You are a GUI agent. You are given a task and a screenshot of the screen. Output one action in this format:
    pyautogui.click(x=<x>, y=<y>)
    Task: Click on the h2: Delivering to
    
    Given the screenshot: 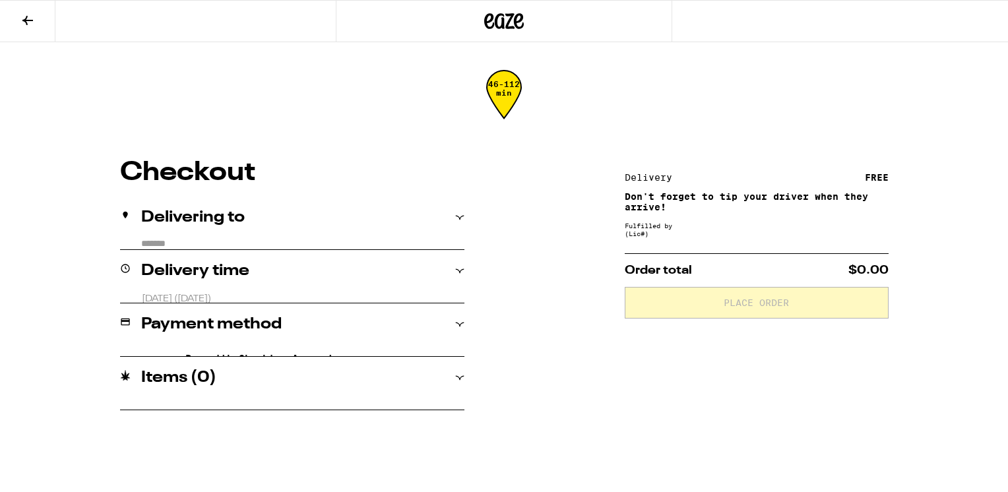 What is the action you would take?
    pyautogui.click(x=193, y=218)
    